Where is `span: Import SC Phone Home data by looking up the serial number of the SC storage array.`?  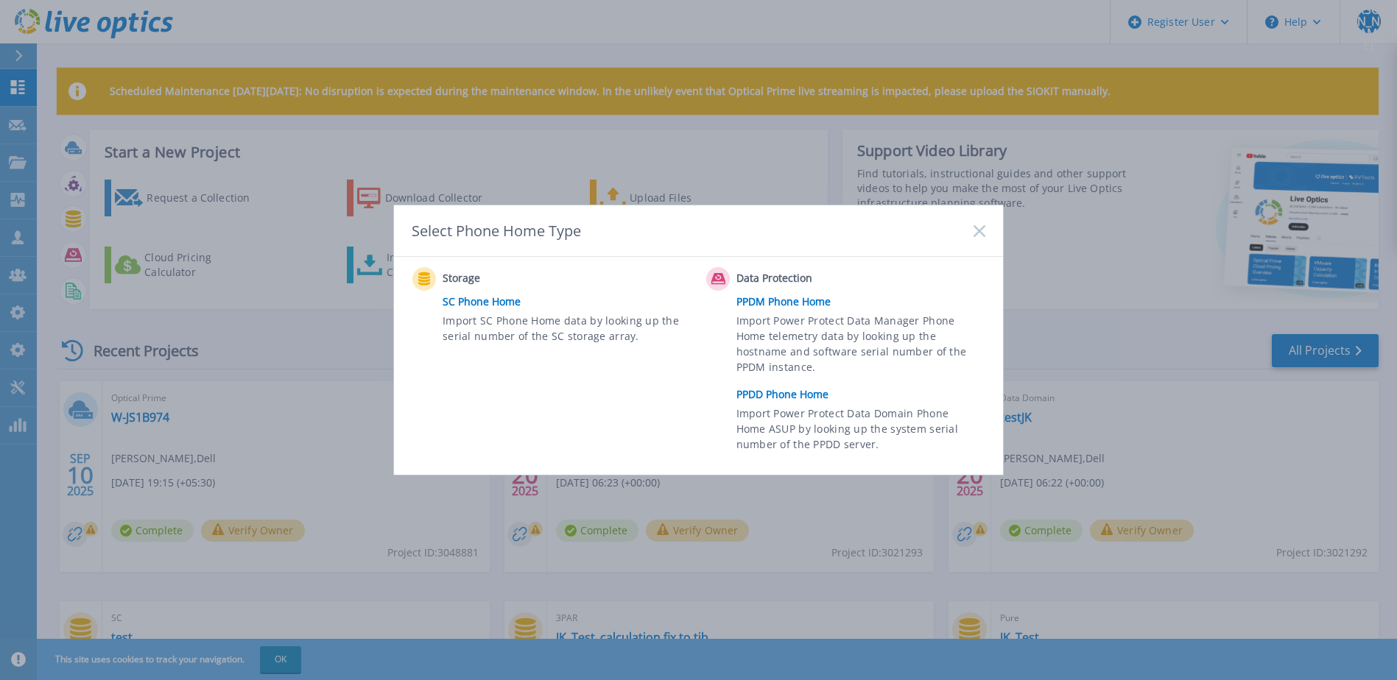 span: Import SC Phone Home data by looking up the serial number of the SC storage array. is located at coordinates (565, 330).